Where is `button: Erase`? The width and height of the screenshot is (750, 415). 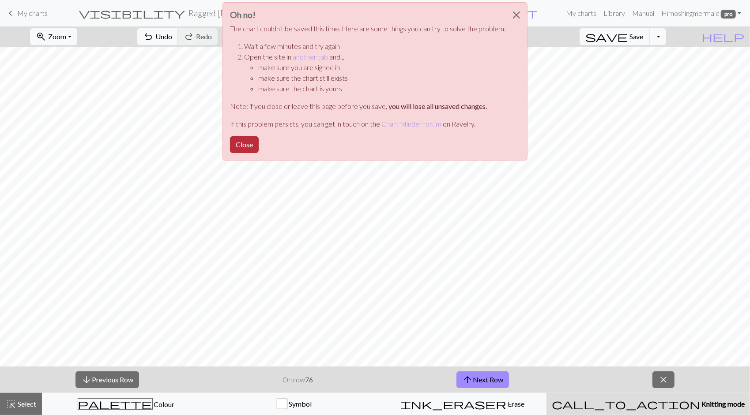 button: Erase is located at coordinates (462, 404).